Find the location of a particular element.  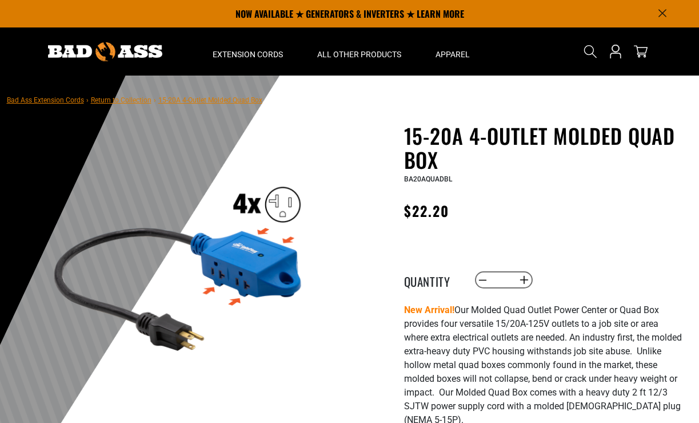

summary: Extension Cords is located at coordinates (248, 51).